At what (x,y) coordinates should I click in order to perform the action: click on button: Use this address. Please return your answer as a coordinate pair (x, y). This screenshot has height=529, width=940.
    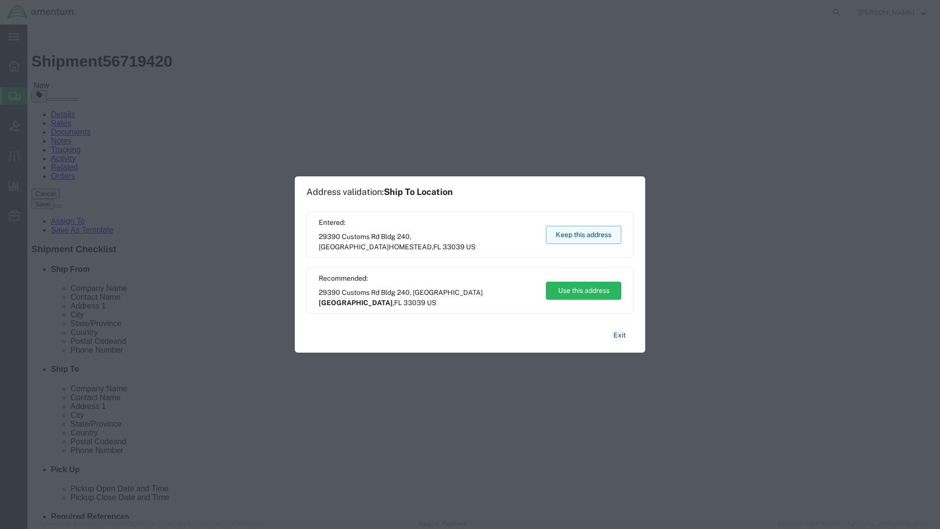
    Looking at the image, I should click on (583, 290).